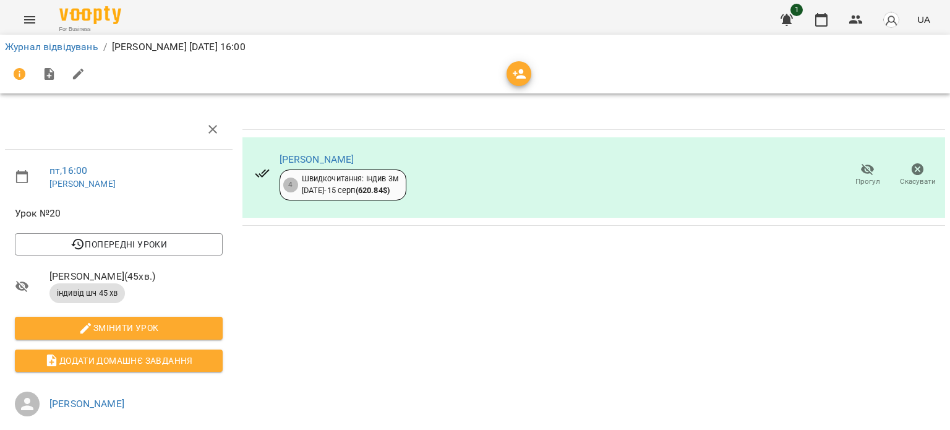  Describe the element at coordinates (917, 175) in the screenshot. I see `button: Скасувати` at that location.